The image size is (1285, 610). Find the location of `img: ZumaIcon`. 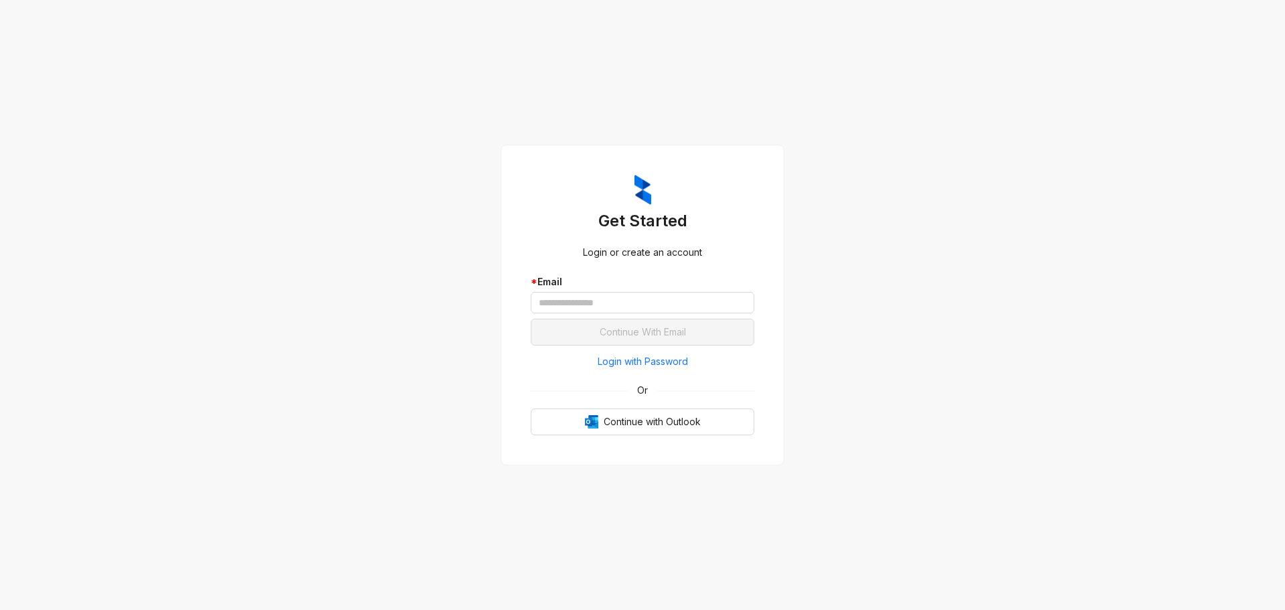

img: ZumaIcon is located at coordinates (643, 190).